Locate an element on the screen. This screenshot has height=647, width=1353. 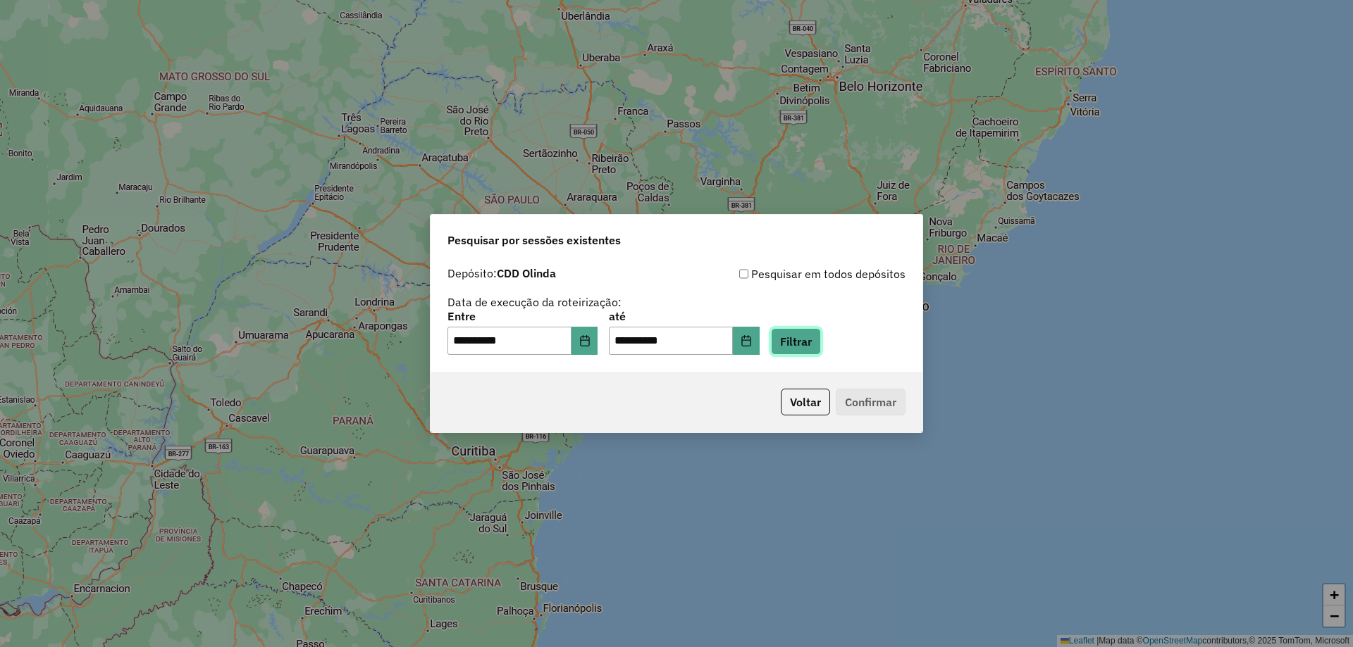
label: Depósito: is located at coordinates (502, 273).